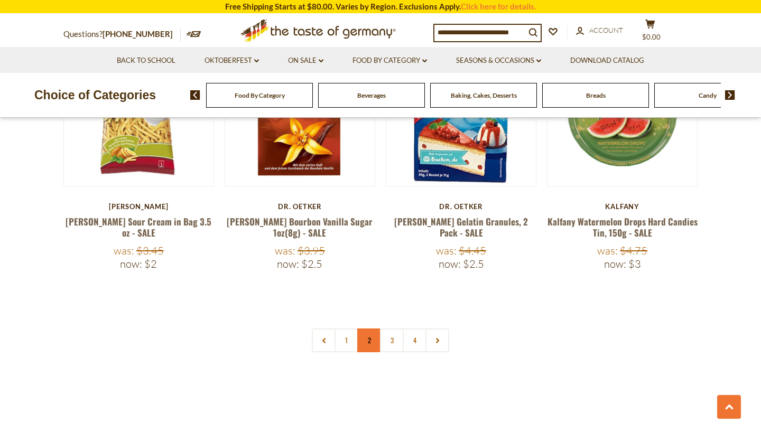  Describe the element at coordinates (607, 61) in the screenshot. I see `a: Download Catalog` at that location.